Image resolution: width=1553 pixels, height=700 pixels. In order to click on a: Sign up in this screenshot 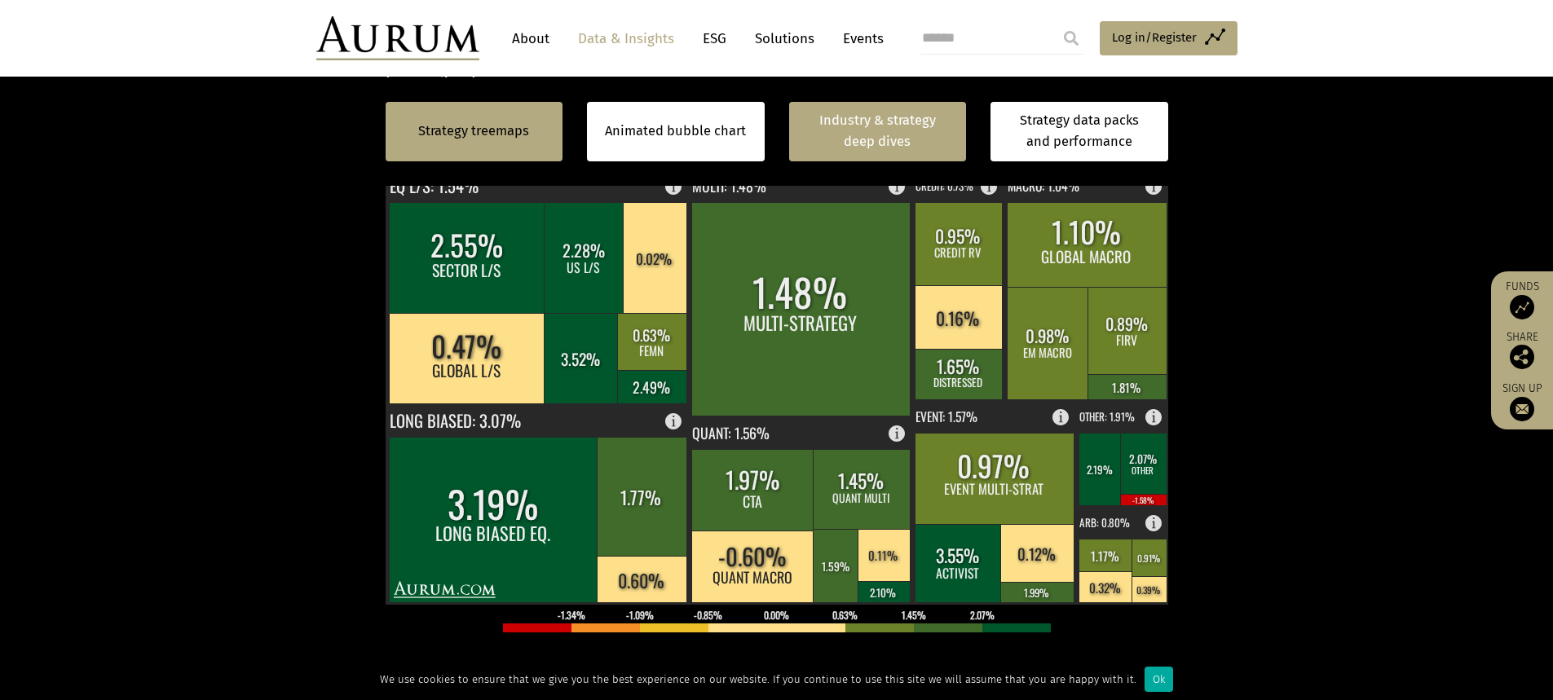, I will do `click(1522, 401)`.